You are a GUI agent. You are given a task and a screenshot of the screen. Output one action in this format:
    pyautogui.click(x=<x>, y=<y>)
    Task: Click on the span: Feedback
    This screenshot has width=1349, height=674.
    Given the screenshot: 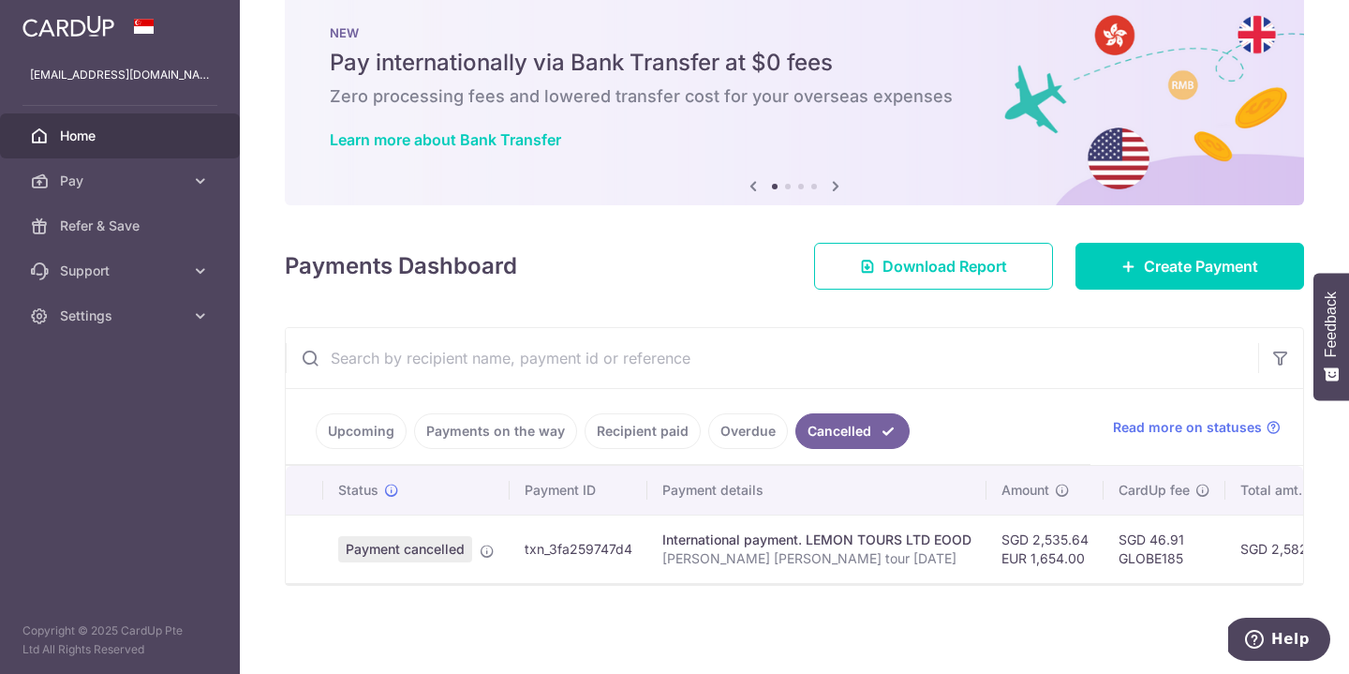 What is the action you would take?
    pyautogui.click(x=1332, y=324)
    